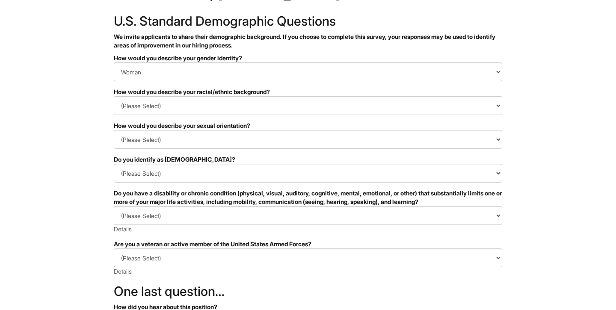  What do you see at coordinates (308, 92) in the screenshot?
I see `div: How would you describe your racial/ethnic background?` at bounding box center [308, 92].